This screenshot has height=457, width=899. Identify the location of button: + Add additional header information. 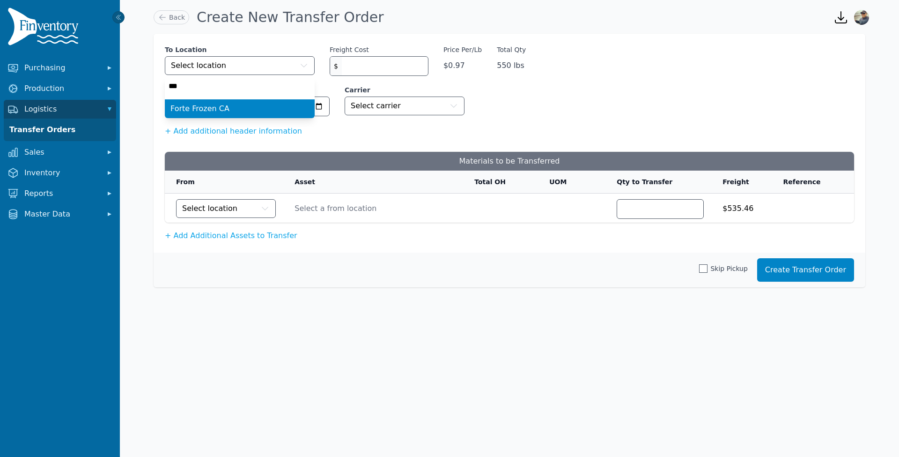
(233, 131).